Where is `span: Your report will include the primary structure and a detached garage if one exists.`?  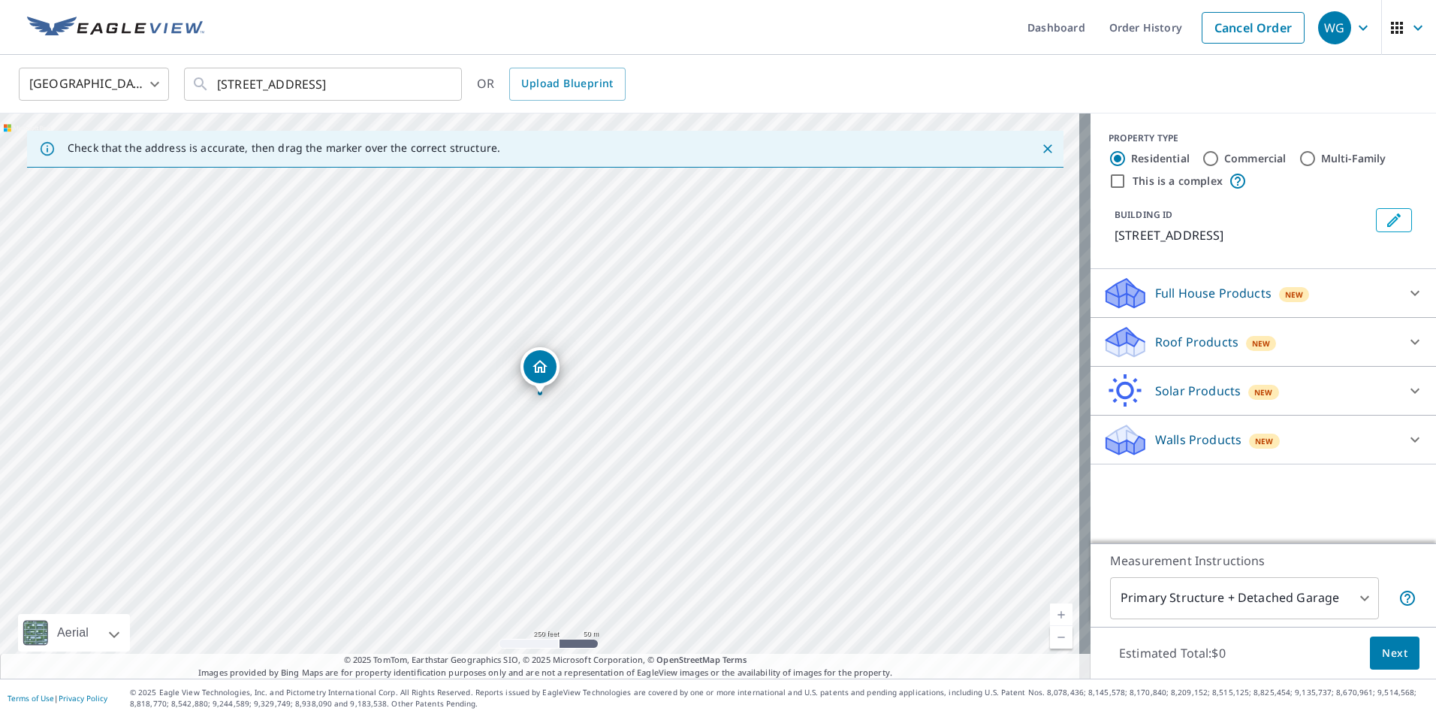
span: Your report will include the primary structure and a detached garage if one exists. is located at coordinates (1407, 598).